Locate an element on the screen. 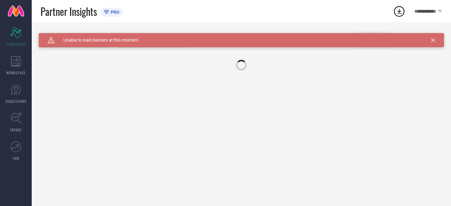 This screenshot has width=451, height=206. span: PRO is located at coordinates (114, 12).